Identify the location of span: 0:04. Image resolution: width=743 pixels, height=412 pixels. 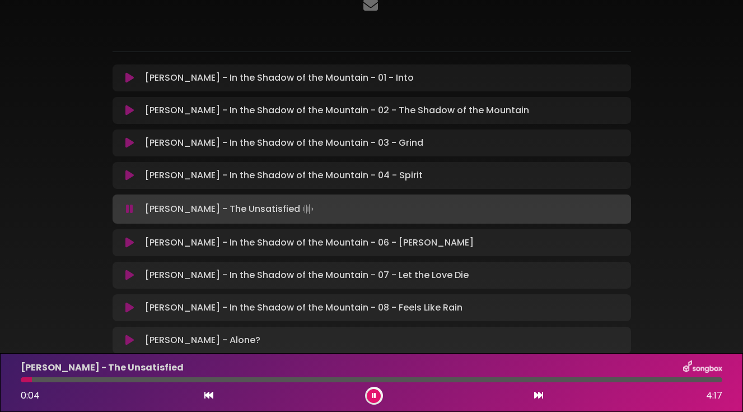
(30, 395).